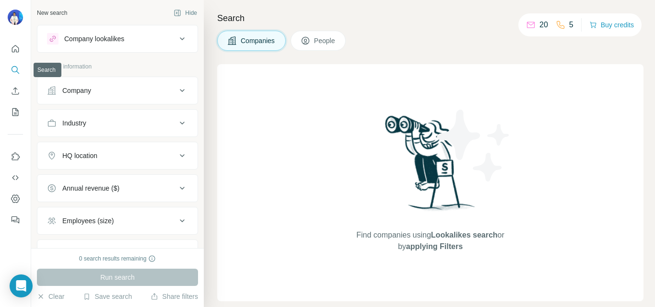  I want to click on img: Avatar, so click(15, 17).